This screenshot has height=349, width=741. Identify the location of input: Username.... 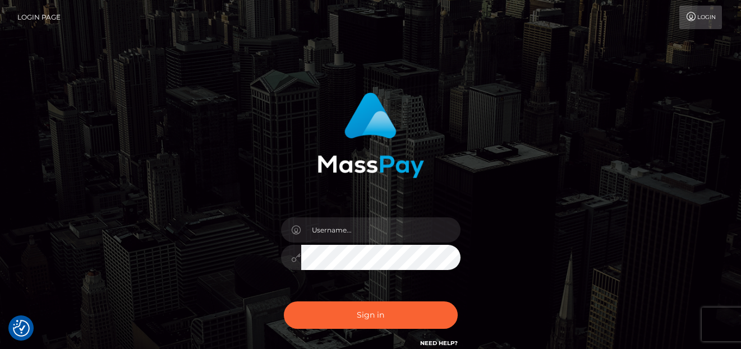
(381, 230).